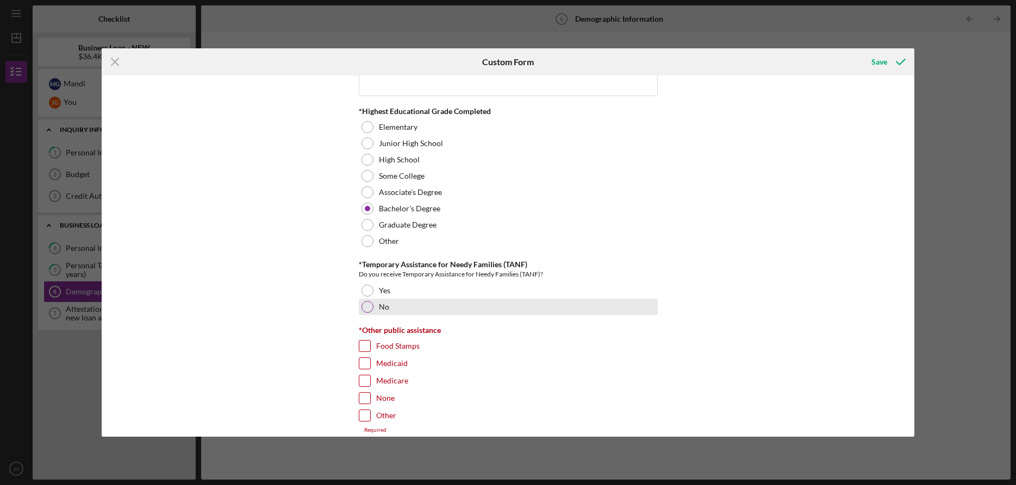 The width and height of the screenshot is (1016, 485). Describe the element at coordinates (508, 274) in the screenshot. I see `div: Do you receive Temporary Assistance for Needy Families (TANF)?` at that location.